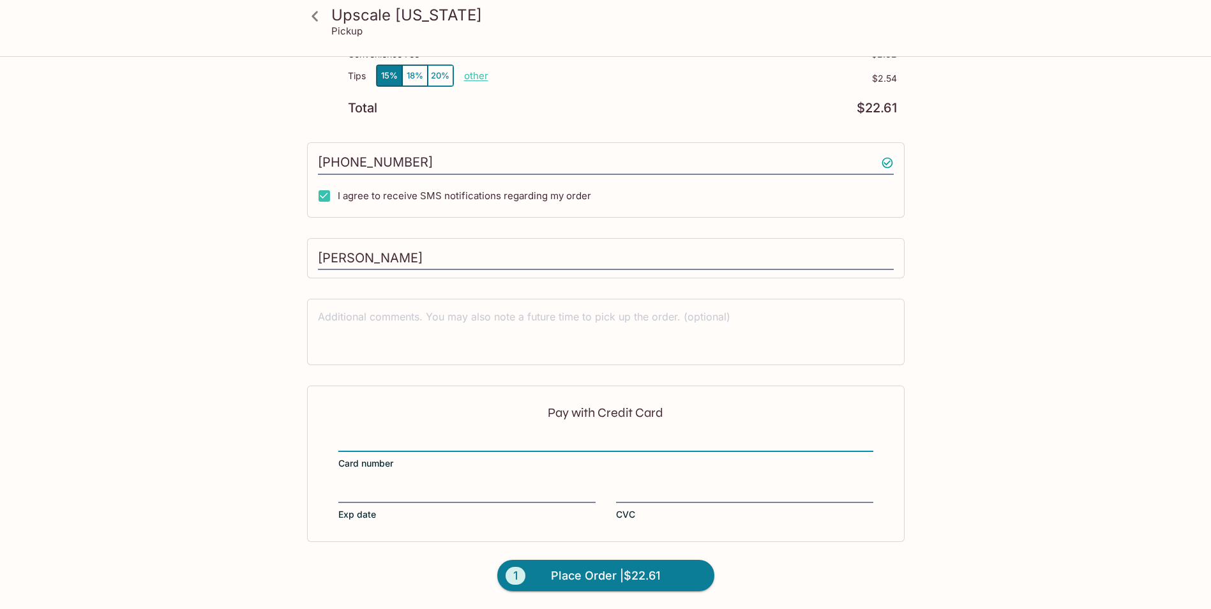  What do you see at coordinates (692, 78) in the screenshot?
I see `p: $2.54` at bounding box center [692, 78].